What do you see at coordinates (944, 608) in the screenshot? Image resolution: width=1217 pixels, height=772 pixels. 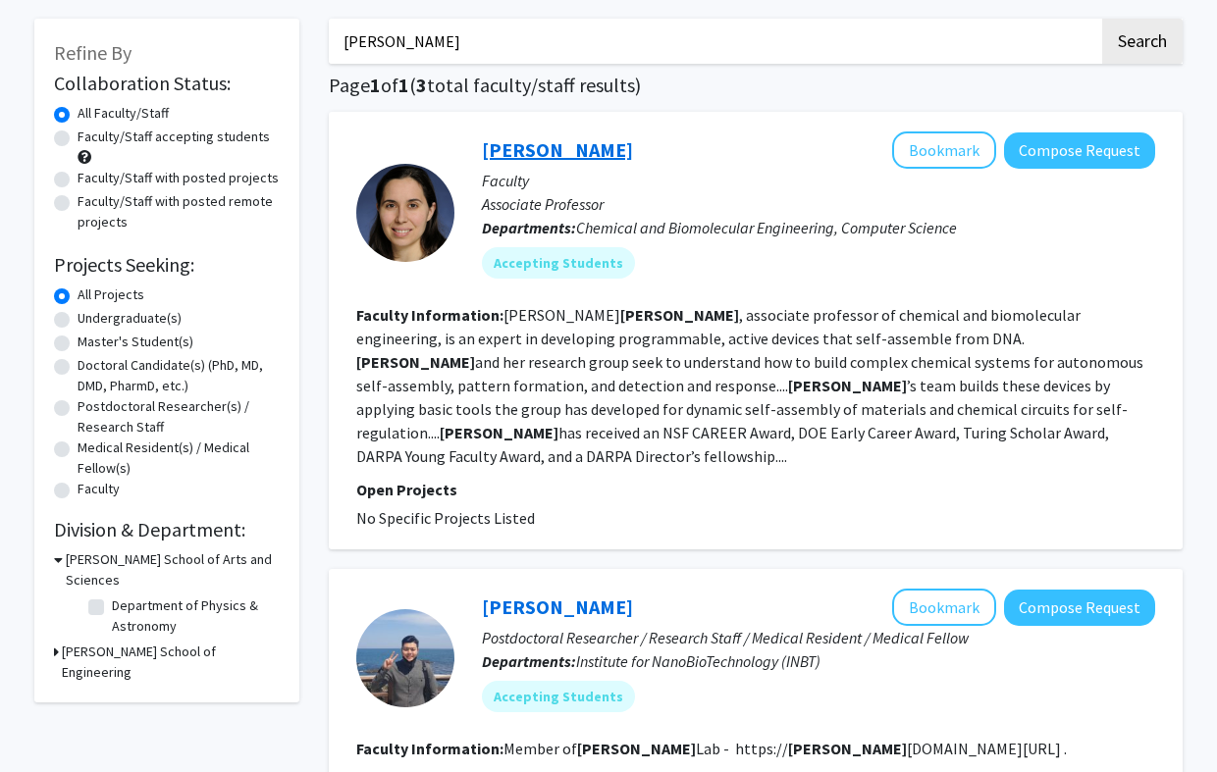 I see `button: Add Byunghwa Kang to Bookmarks` at bounding box center [944, 608].